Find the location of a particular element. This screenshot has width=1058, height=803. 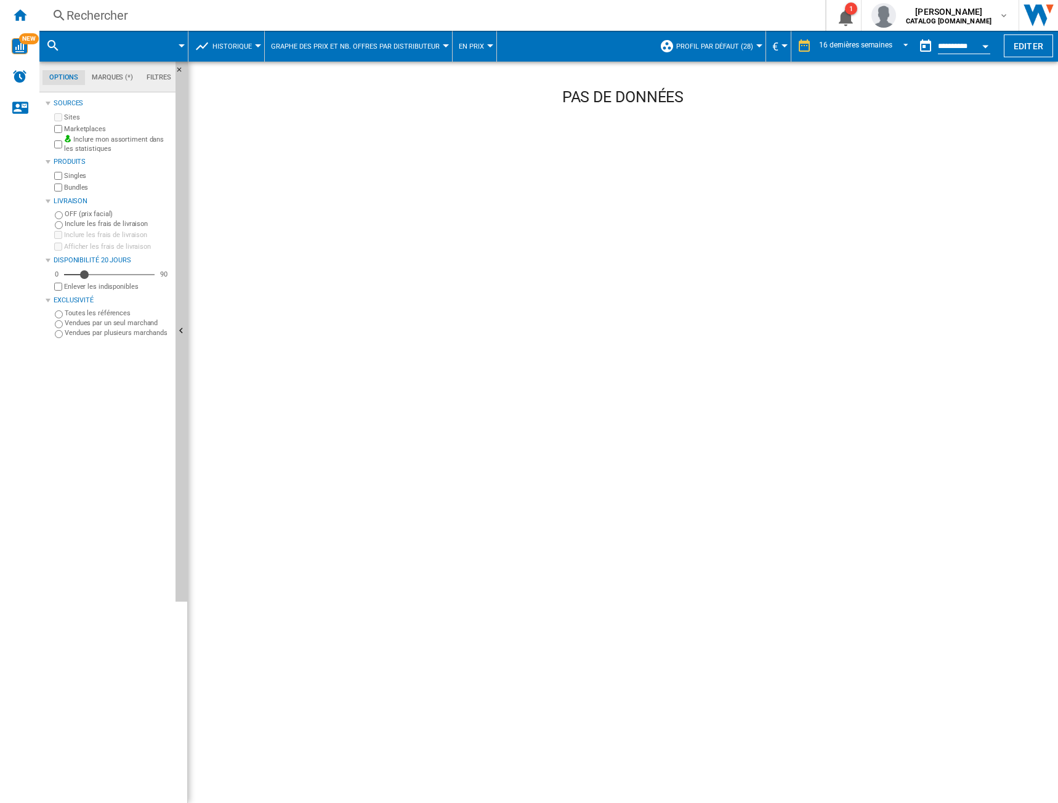

button: md-calendar is located at coordinates (926, 46).